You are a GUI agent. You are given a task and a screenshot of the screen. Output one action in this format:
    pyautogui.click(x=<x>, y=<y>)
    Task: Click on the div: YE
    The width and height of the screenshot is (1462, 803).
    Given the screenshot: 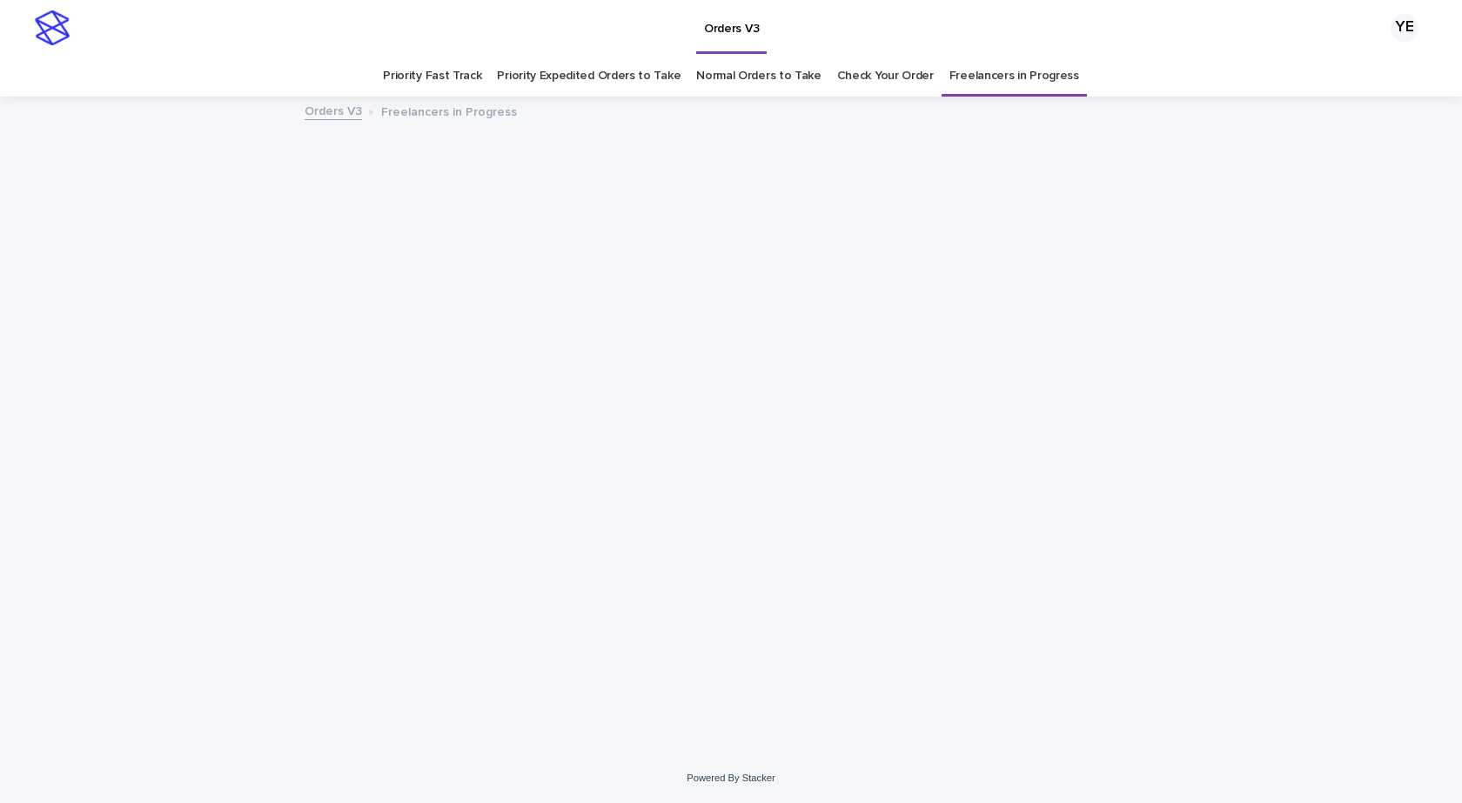 What is the action you would take?
    pyautogui.click(x=1404, y=28)
    